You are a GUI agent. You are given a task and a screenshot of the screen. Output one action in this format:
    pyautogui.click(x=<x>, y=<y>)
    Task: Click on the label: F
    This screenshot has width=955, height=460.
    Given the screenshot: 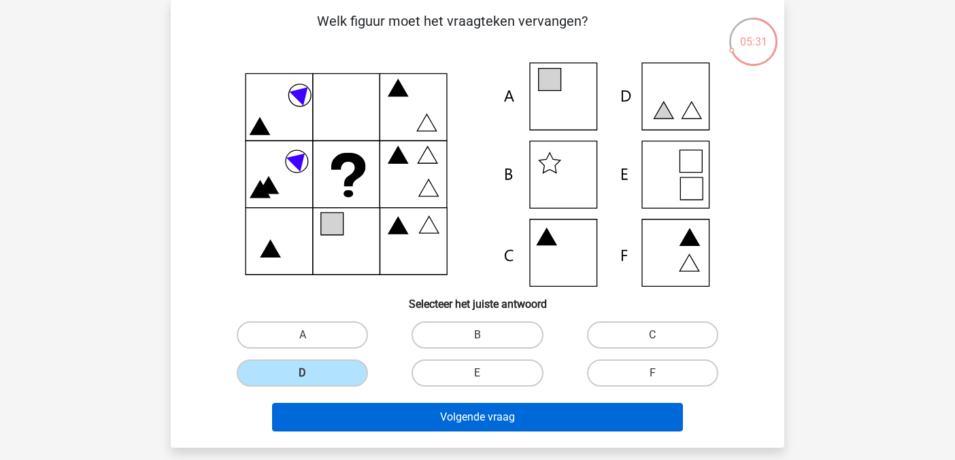 What is the action you would take?
    pyautogui.click(x=652, y=373)
    